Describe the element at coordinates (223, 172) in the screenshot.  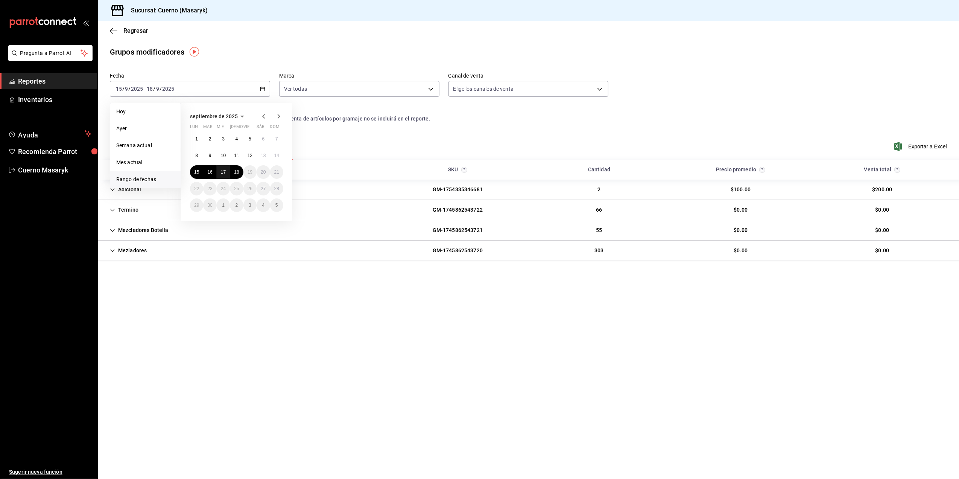
I see `abbr: 17 de septiembre de 2025` at that location.